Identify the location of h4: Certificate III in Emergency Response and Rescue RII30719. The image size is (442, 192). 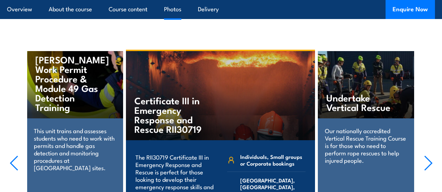
(176, 115).